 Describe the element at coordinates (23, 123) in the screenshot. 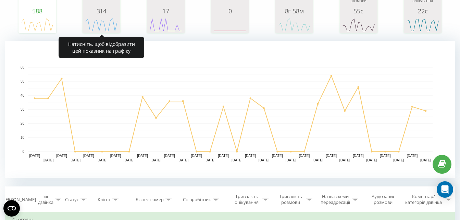

I see `text: 20` at that location.